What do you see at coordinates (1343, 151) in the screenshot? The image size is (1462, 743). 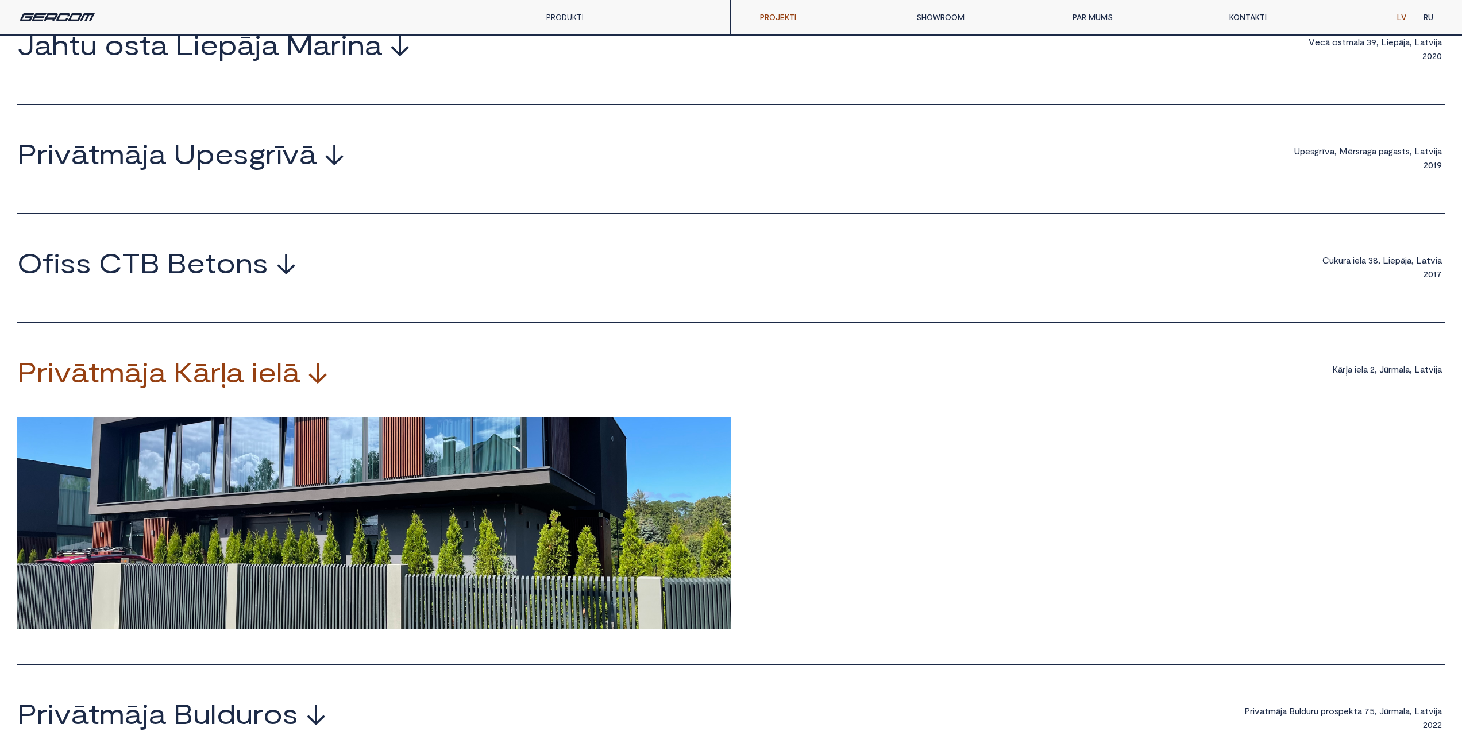 I see `span: M` at bounding box center [1343, 151].